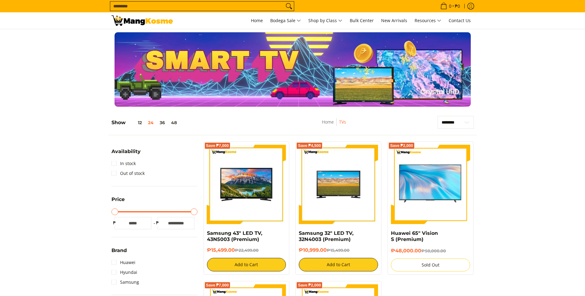 This screenshot has width=585, height=296. What do you see at coordinates (325, 21) in the screenshot?
I see `span: Shop by Class` at bounding box center [325, 21].